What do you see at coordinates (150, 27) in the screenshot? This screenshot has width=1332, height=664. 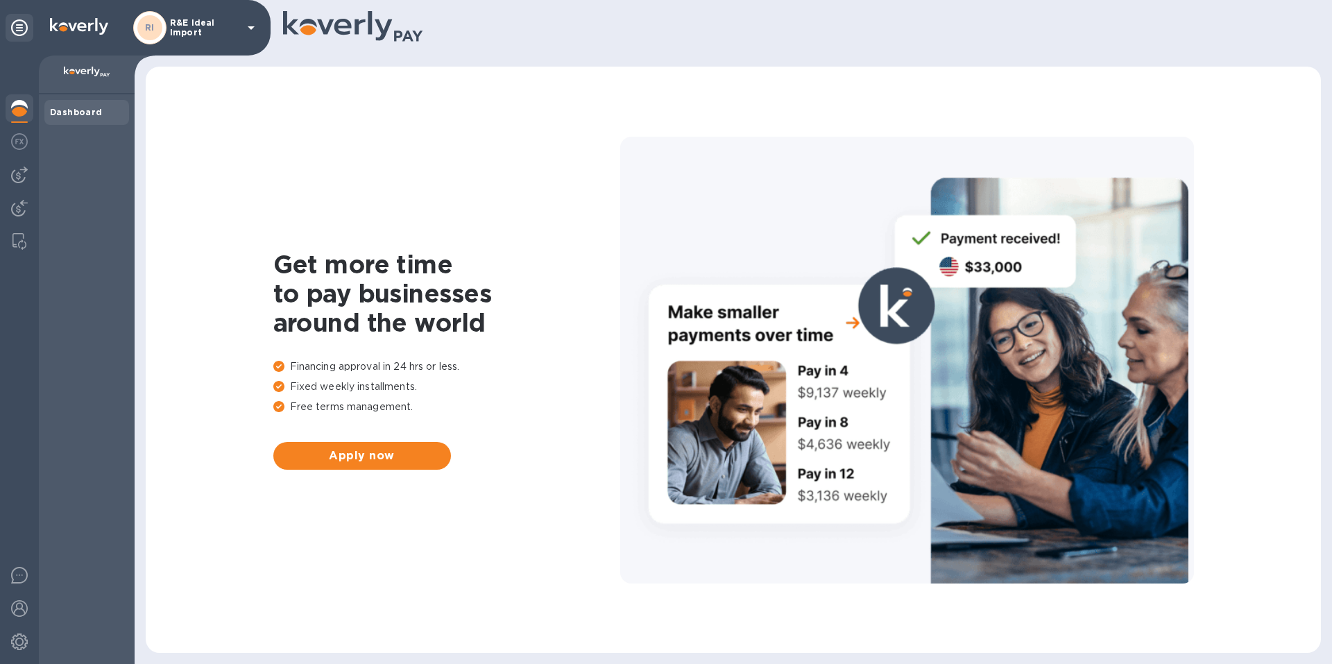 I see `b: RI` at bounding box center [150, 27].